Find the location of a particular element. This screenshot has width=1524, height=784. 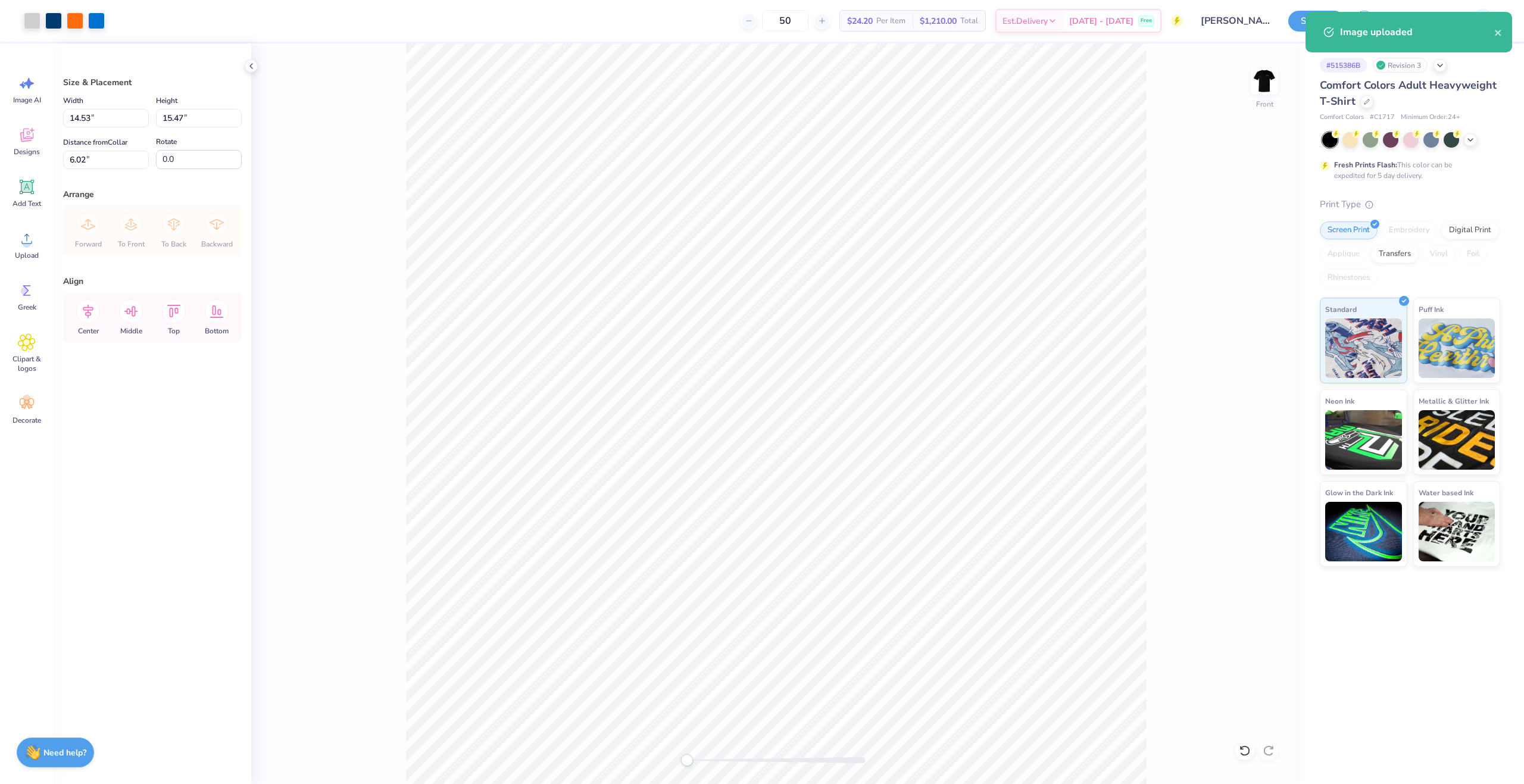

span: Clipart & logos is located at coordinates (27, 364).